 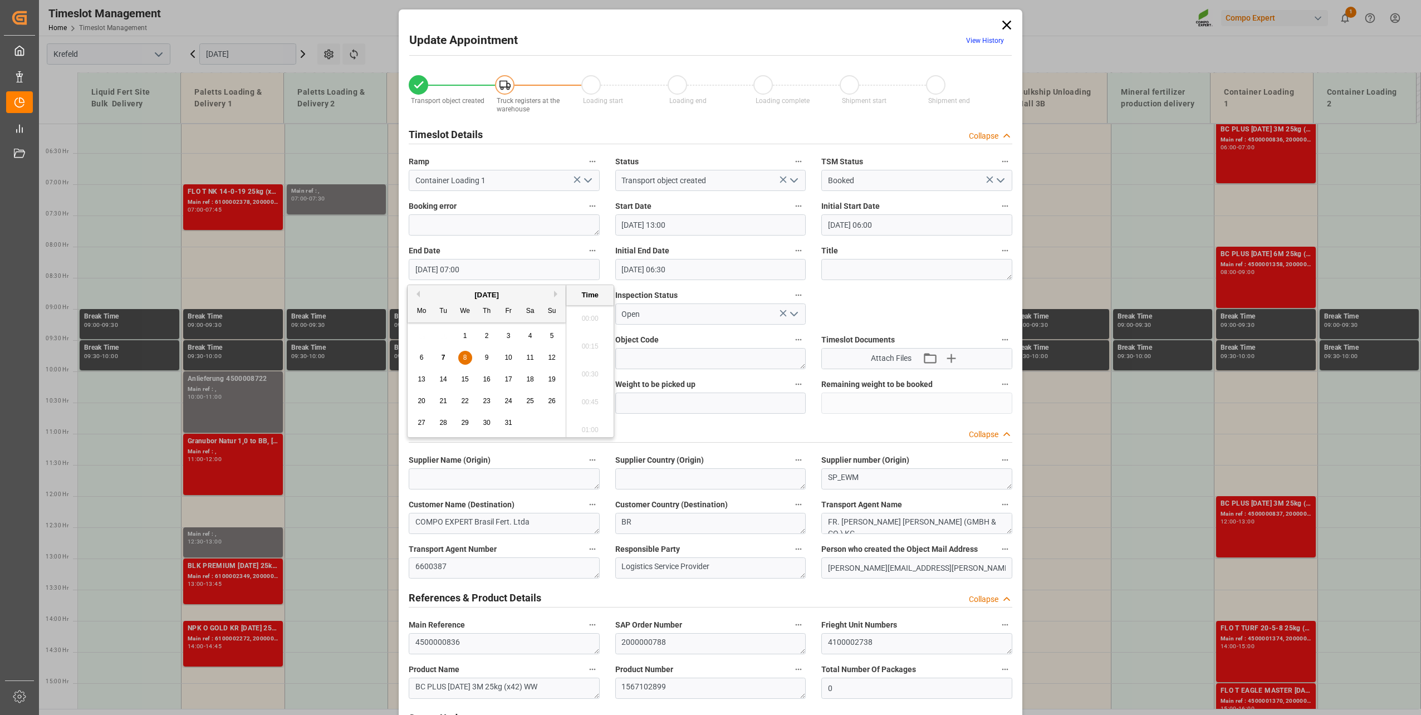 What do you see at coordinates (443, 358) in the screenshot?
I see `span: 7` at bounding box center [443, 358].